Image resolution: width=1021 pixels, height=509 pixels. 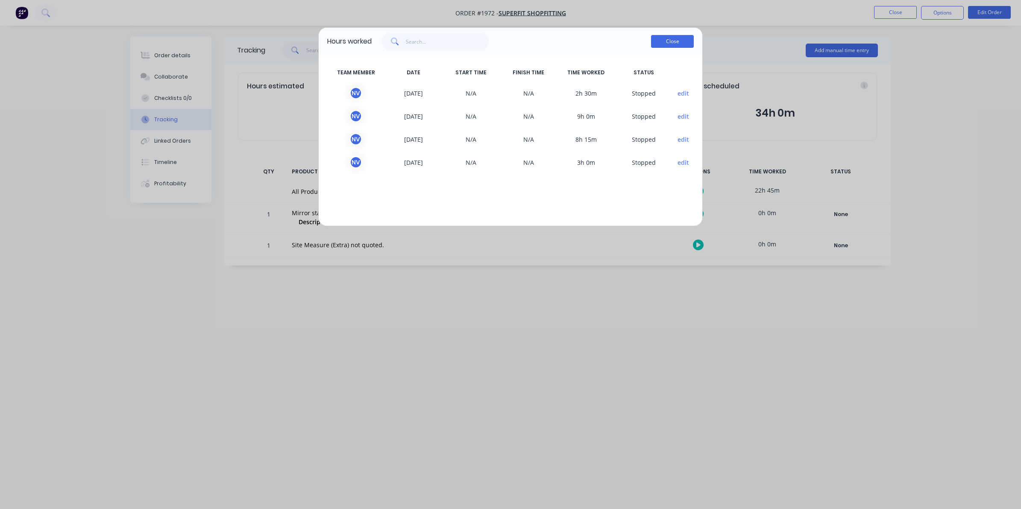 What do you see at coordinates (471, 73) in the screenshot?
I see `span: START TIME` at bounding box center [471, 73].